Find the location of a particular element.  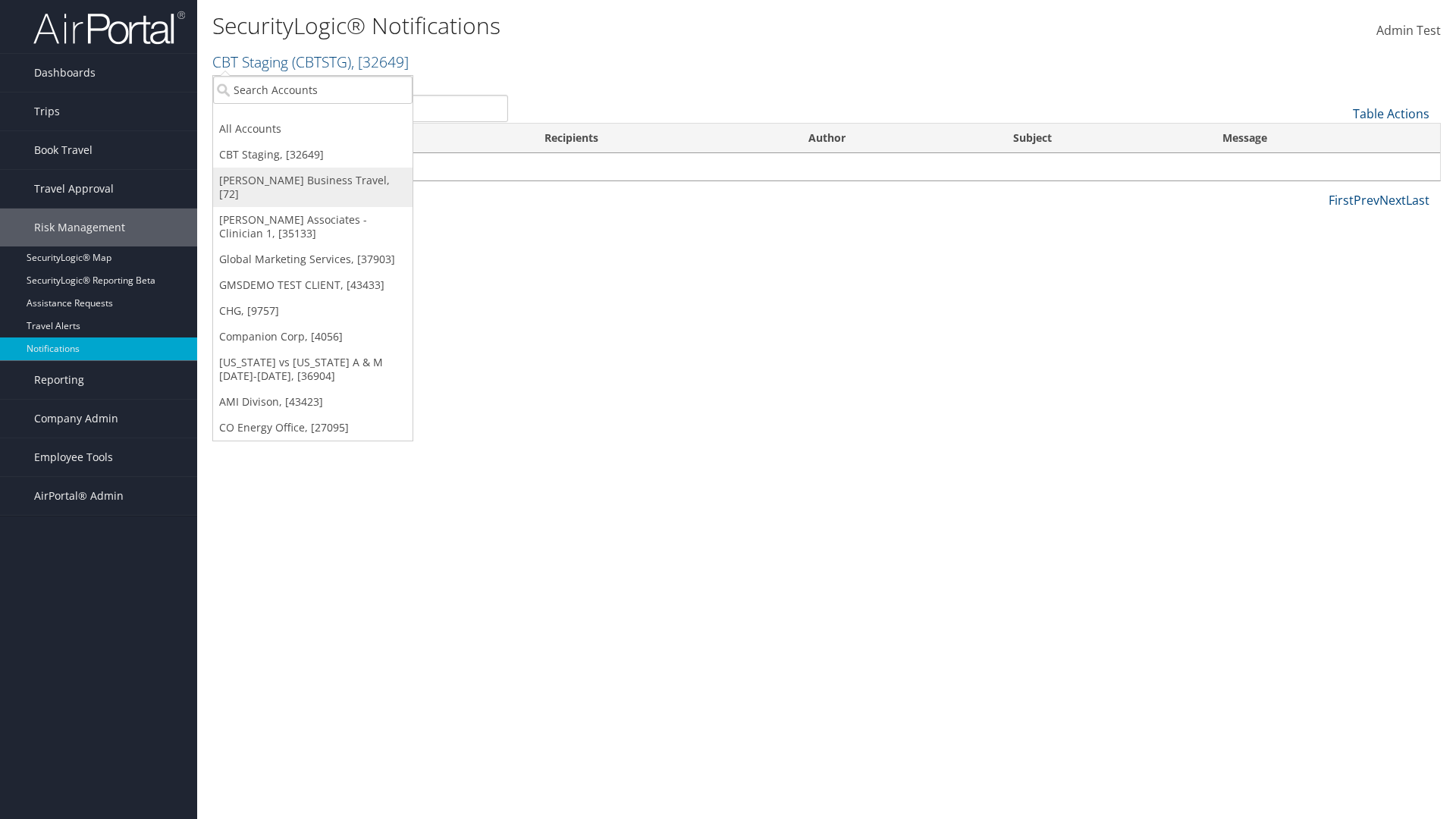

span: Travel Approval is located at coordinates (73, 189).